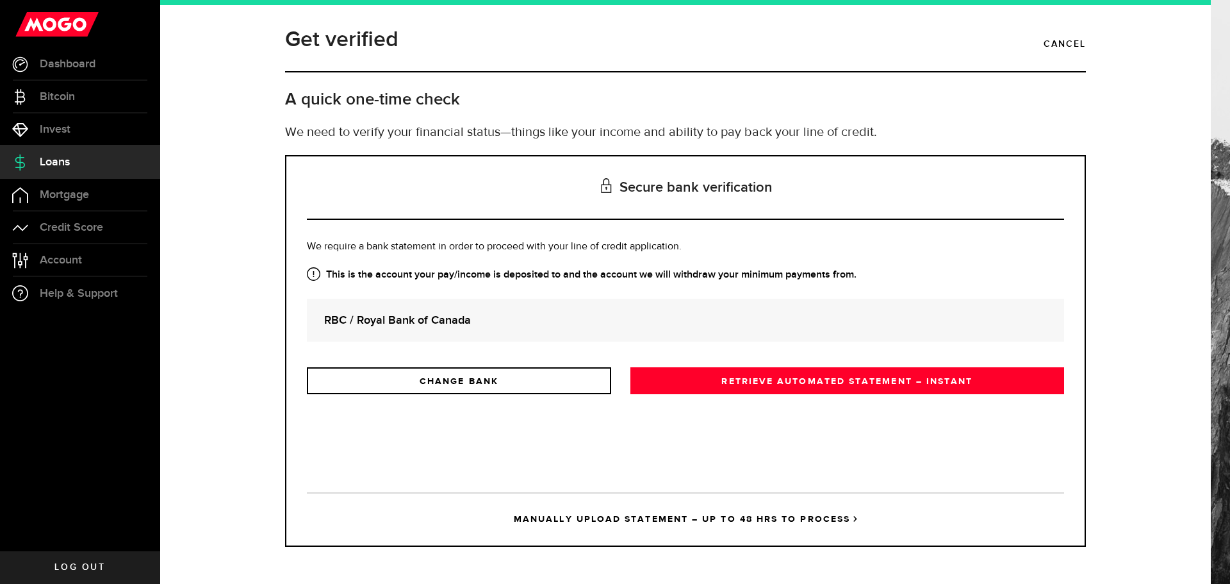  Describe the element at coordinates (686, 133) in the screenshot. I see `p: We need to verify your financial status—things like your income and ability to pay back your line...` at that location.